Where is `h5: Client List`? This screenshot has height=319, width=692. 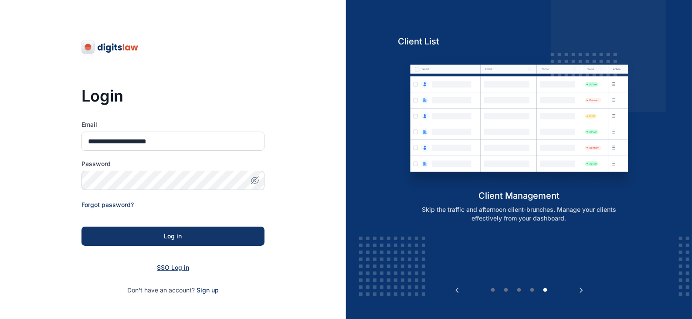
h5: Client List is located at coordinates (519, 41).